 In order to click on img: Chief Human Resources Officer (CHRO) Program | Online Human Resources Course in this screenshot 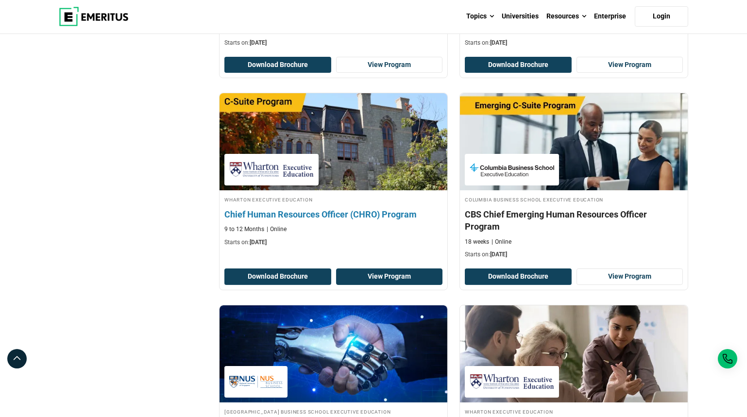, I will do `click(334, 142)`.